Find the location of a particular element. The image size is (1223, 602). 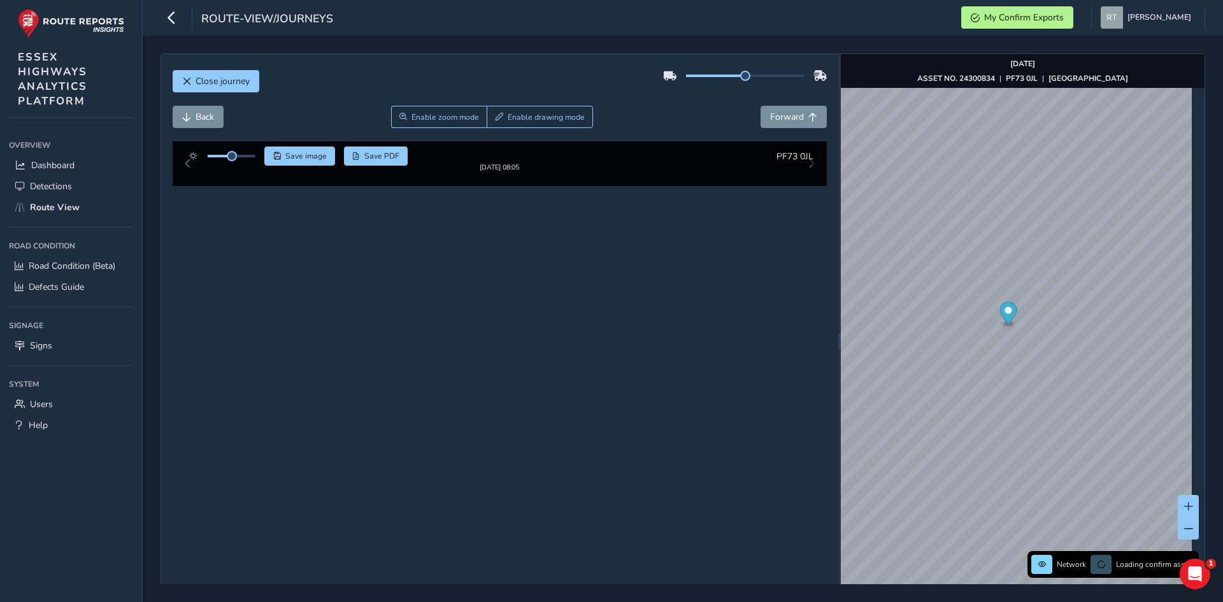

button: My Confirm Exports is located at coordinates (1018, 17).